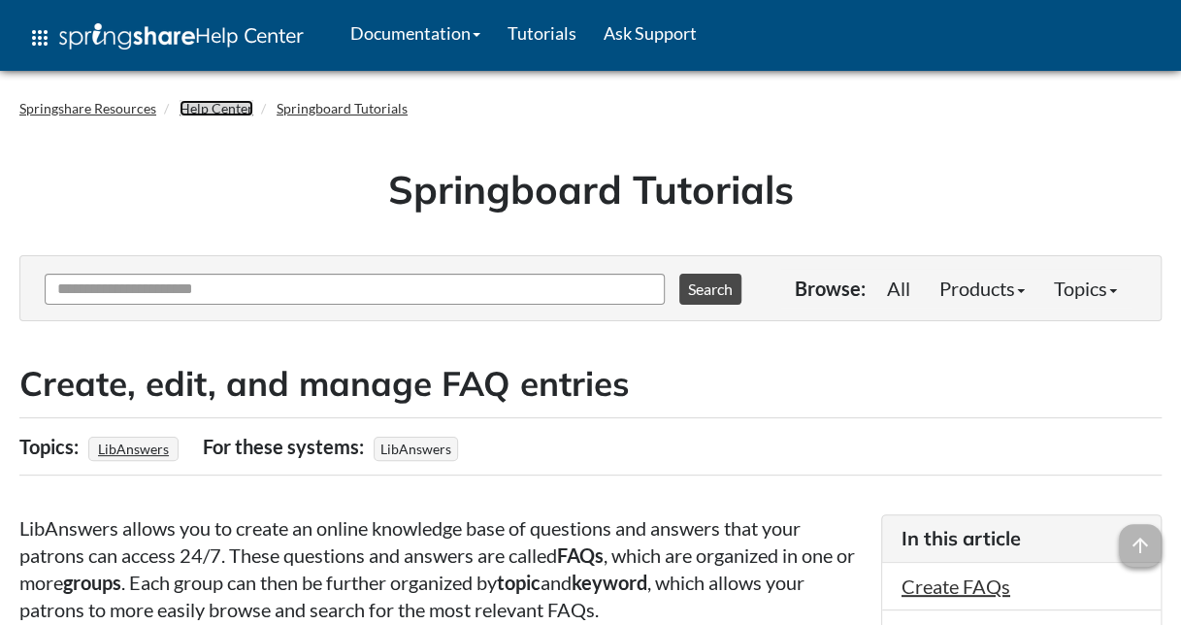  What do you see at coordinates (127, 36) in the screenshot?
I see `img: Springshare` at bounding box center [127, 36].